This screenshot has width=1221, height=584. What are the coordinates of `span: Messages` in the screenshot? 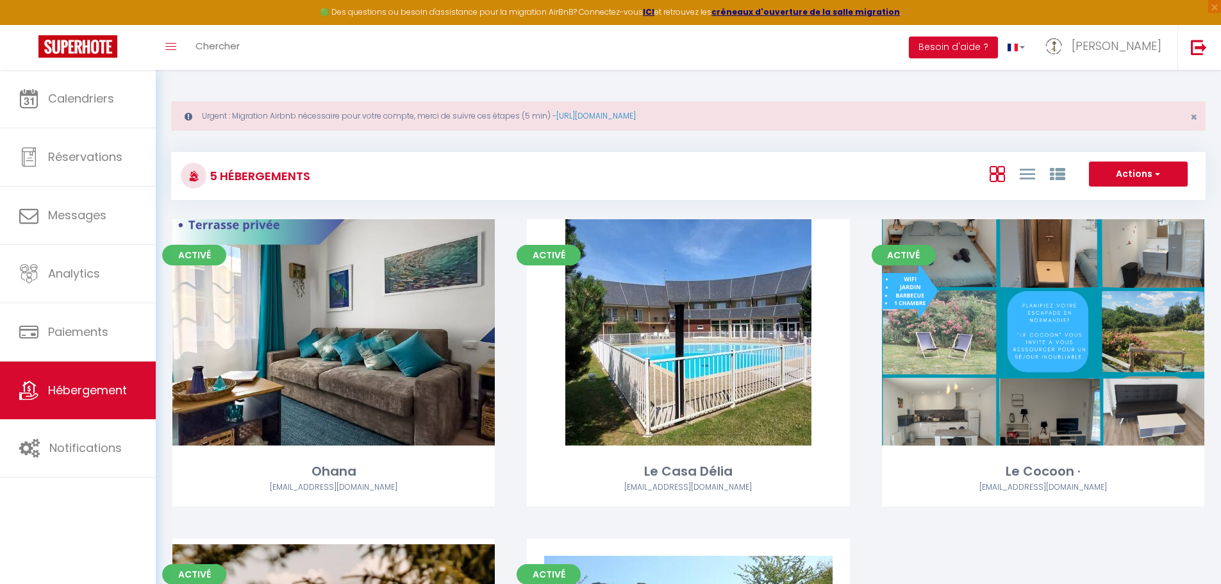 It's located at (77, 215).